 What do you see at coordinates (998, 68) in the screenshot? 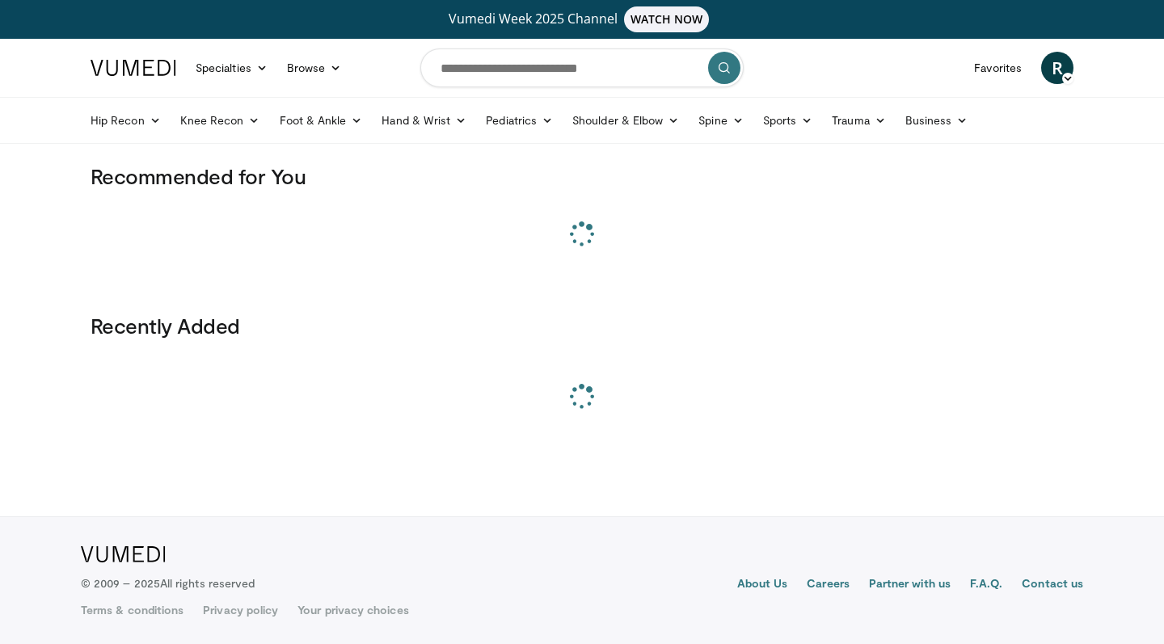
I see `a: Favorites` at bounding box center [998, 68].